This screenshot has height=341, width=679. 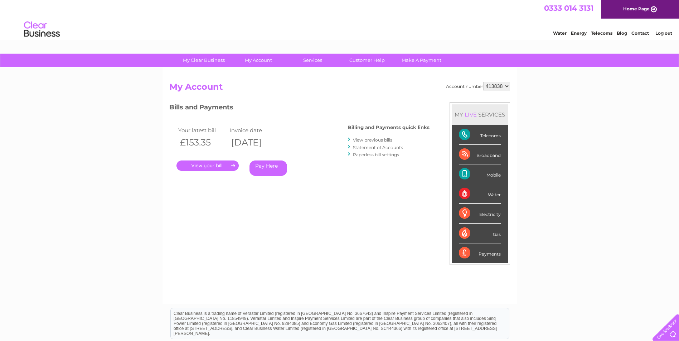 I want to click on h2: My Account, so click(x=340, y=89).